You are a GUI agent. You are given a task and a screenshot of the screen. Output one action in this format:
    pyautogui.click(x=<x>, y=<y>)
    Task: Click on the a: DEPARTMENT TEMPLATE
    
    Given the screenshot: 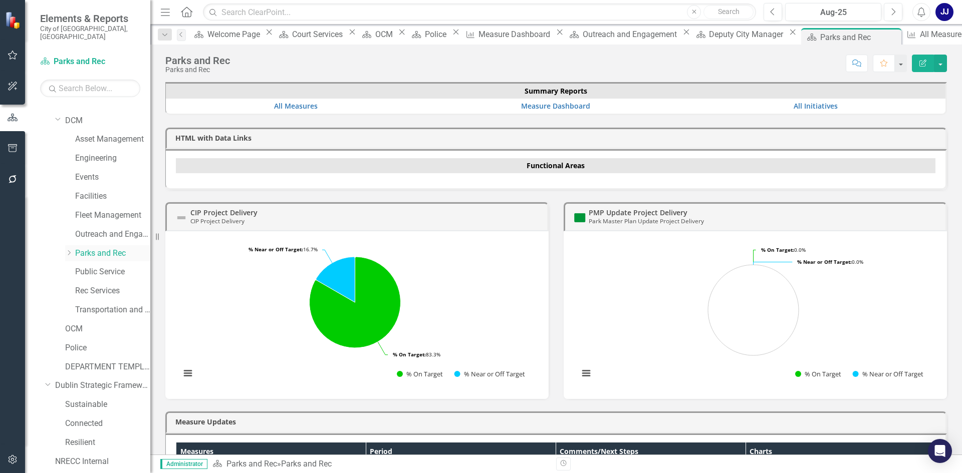 What is the action you would take?
    pyautogui.click(x=108, y=367)
    